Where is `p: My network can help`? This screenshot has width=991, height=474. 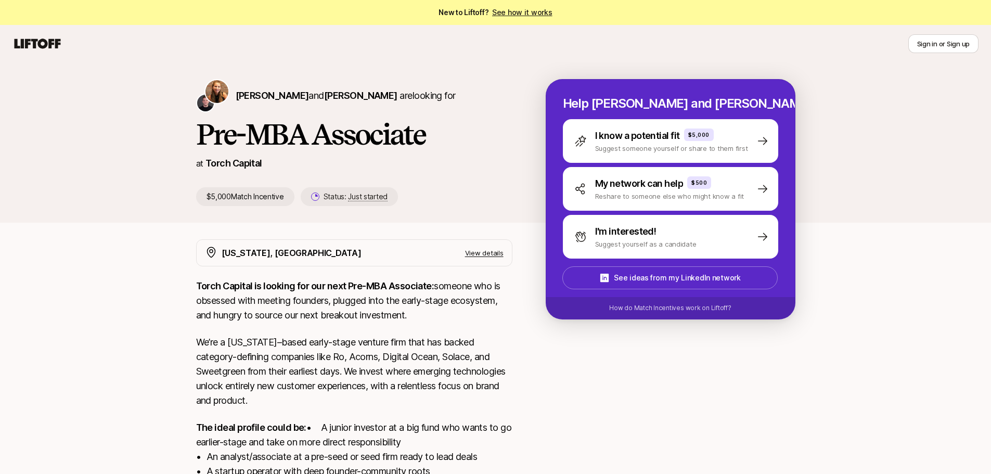
p: My network can help is located at coordinates (639, 184).